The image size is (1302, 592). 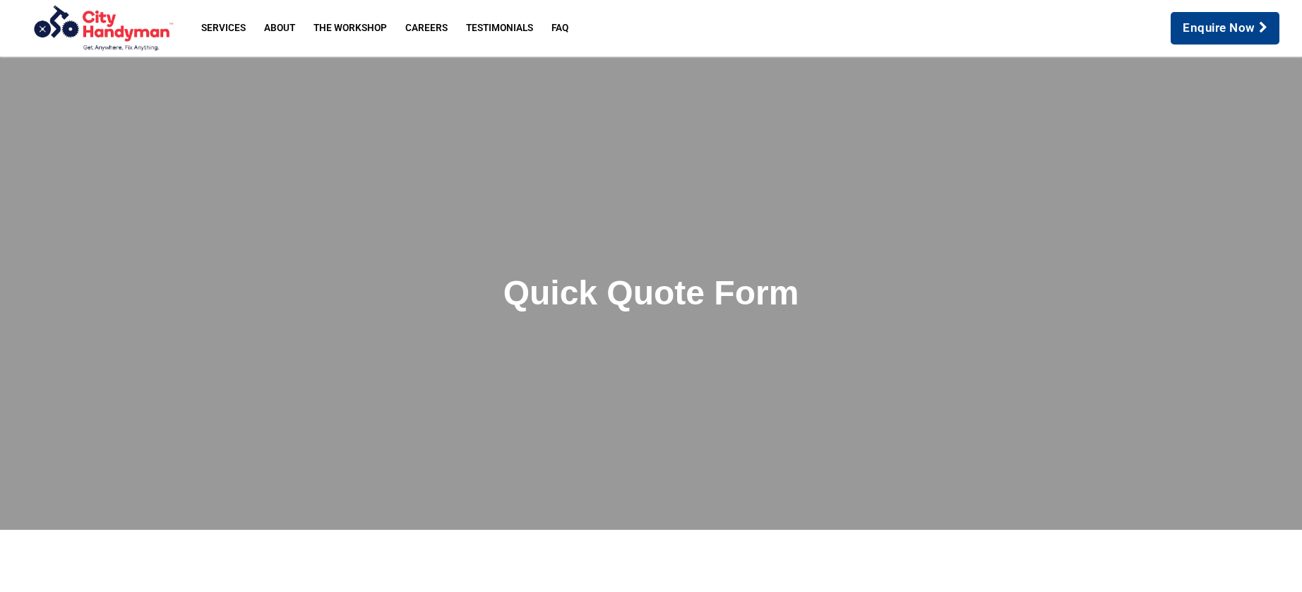 I want to click on h2: Quick Quote Form, so click(x=651, y=293).